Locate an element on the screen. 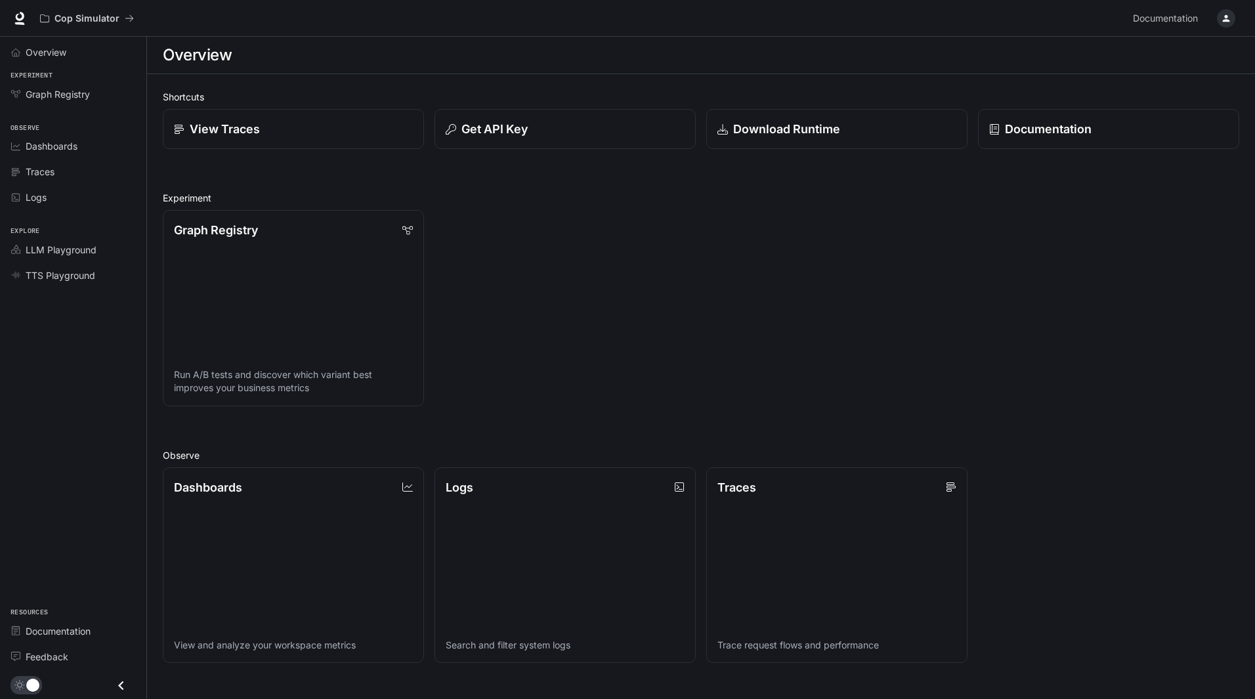  a: Overview is located at coordinates (73, 52).